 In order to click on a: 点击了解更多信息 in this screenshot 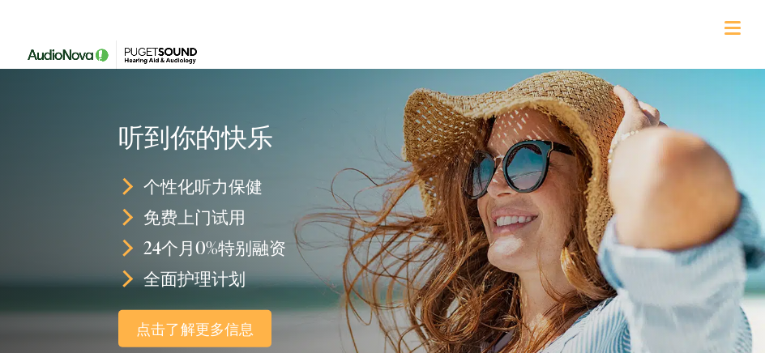, I will do `click(194, 328)`.